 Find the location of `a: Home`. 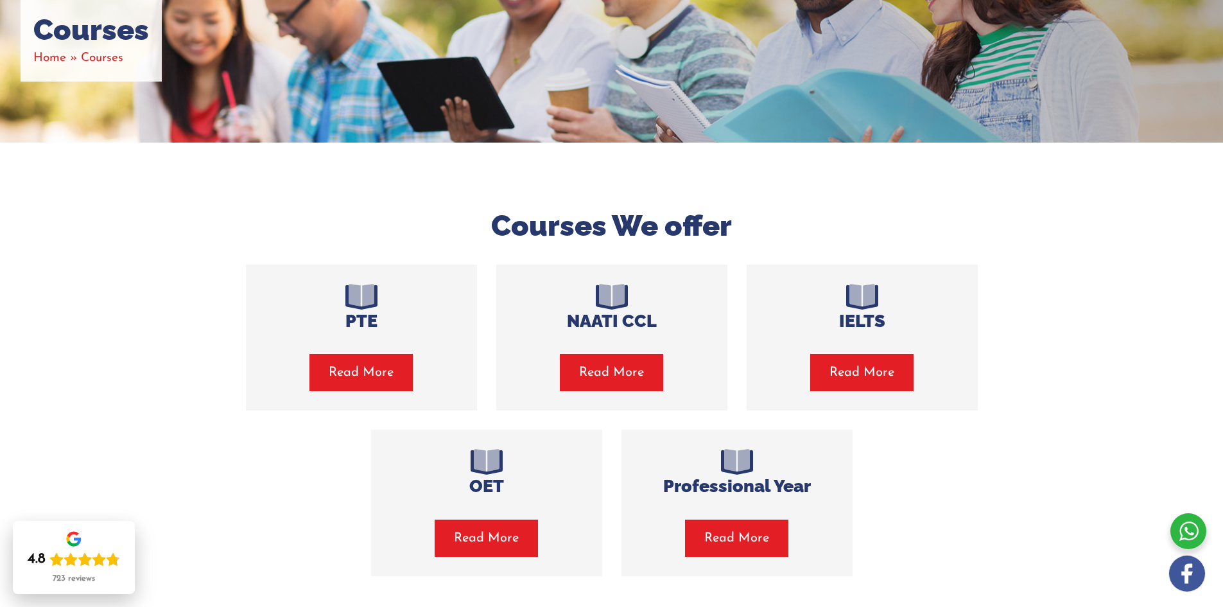

a: Home is located at coordinates (49, 58).